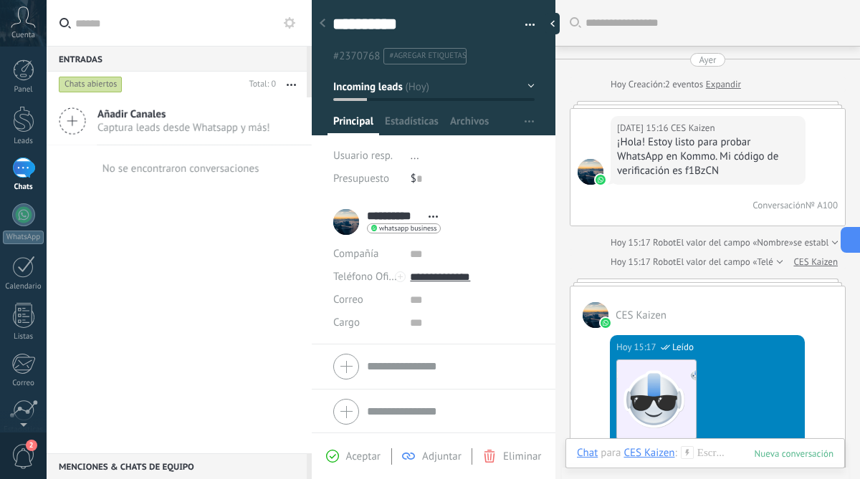 The image size is (860, 479). Describe the element at coordinates (649, 453) in the screenshot. I see `div: CES Kaizen` at that location.